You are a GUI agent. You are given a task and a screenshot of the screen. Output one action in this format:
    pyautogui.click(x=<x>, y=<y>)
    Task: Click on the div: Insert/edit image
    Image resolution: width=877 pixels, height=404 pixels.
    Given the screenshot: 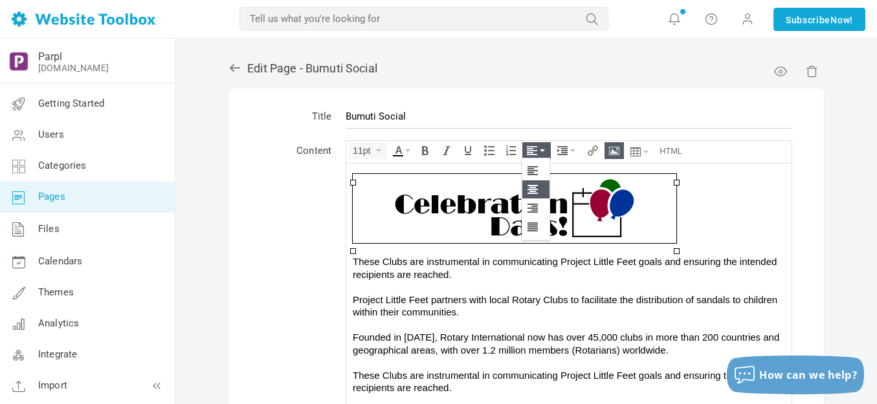 What is the action you would take?
    pyautogui.click(x=614, y=151)
    